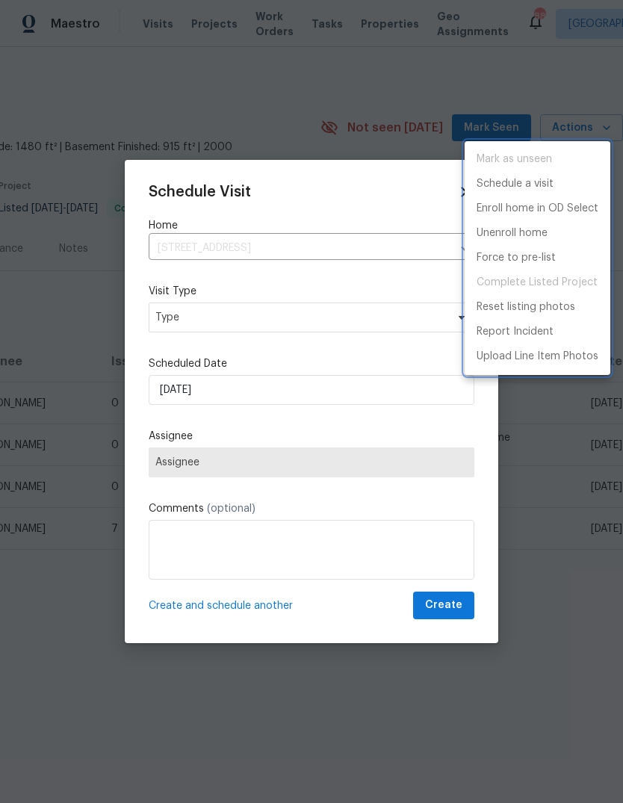 This screenshot has height=803, width=623. What do you see at coordinates (537, 356) in the screenshot?
I see `p: Upload Line Item Photos` at bounding box center [537, 356].